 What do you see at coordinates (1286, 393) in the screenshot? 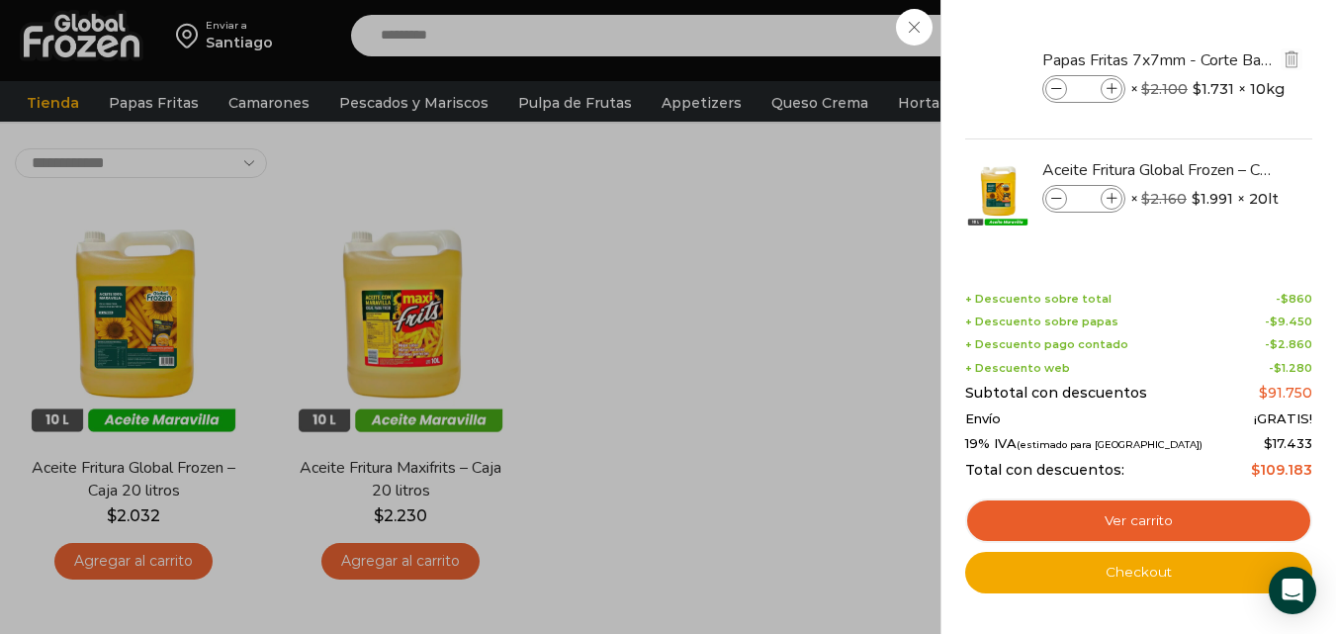
I see `bdi: 91.750` at bounding box center [1286, 393].